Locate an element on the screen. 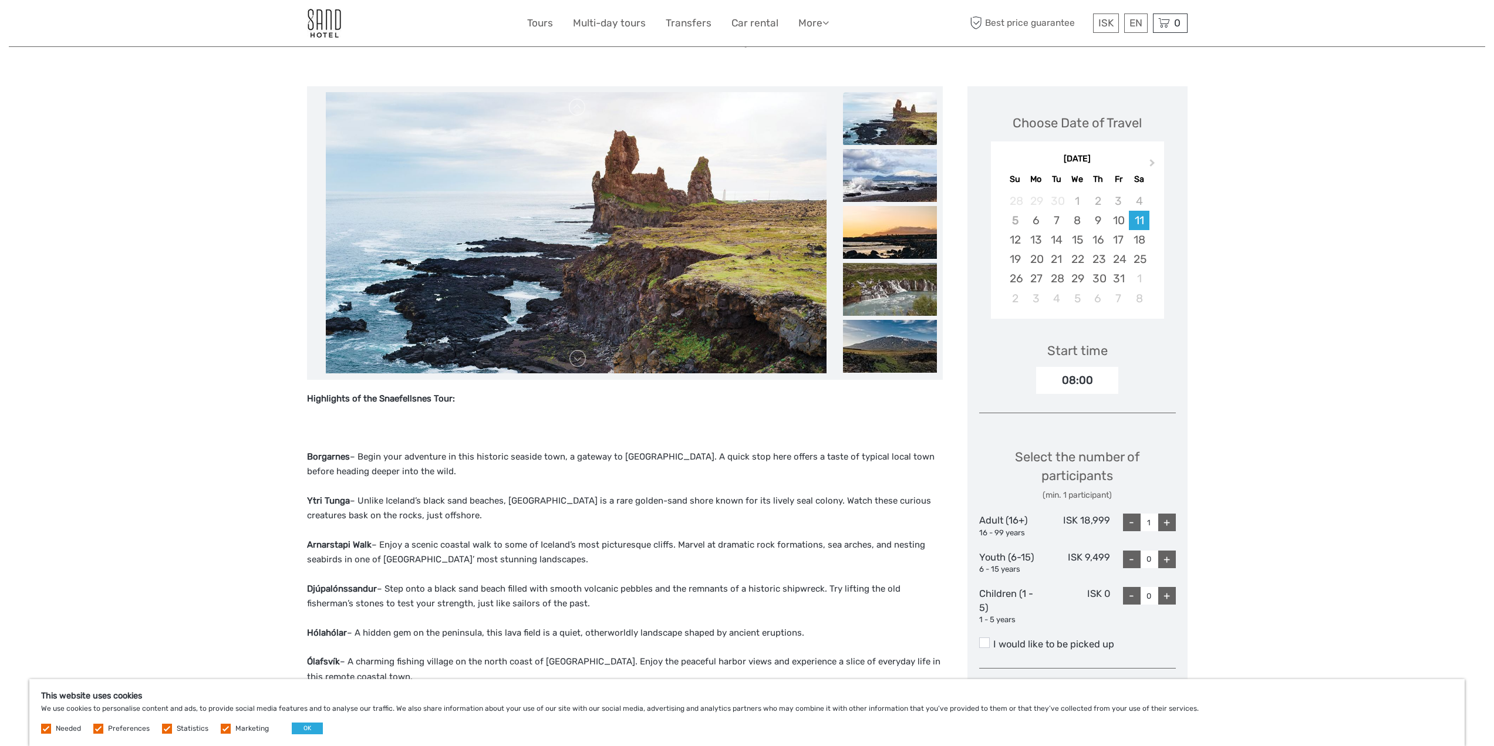  div: Not available Friday, October 3rd, 2025 is located at coordinates (1118, 201).